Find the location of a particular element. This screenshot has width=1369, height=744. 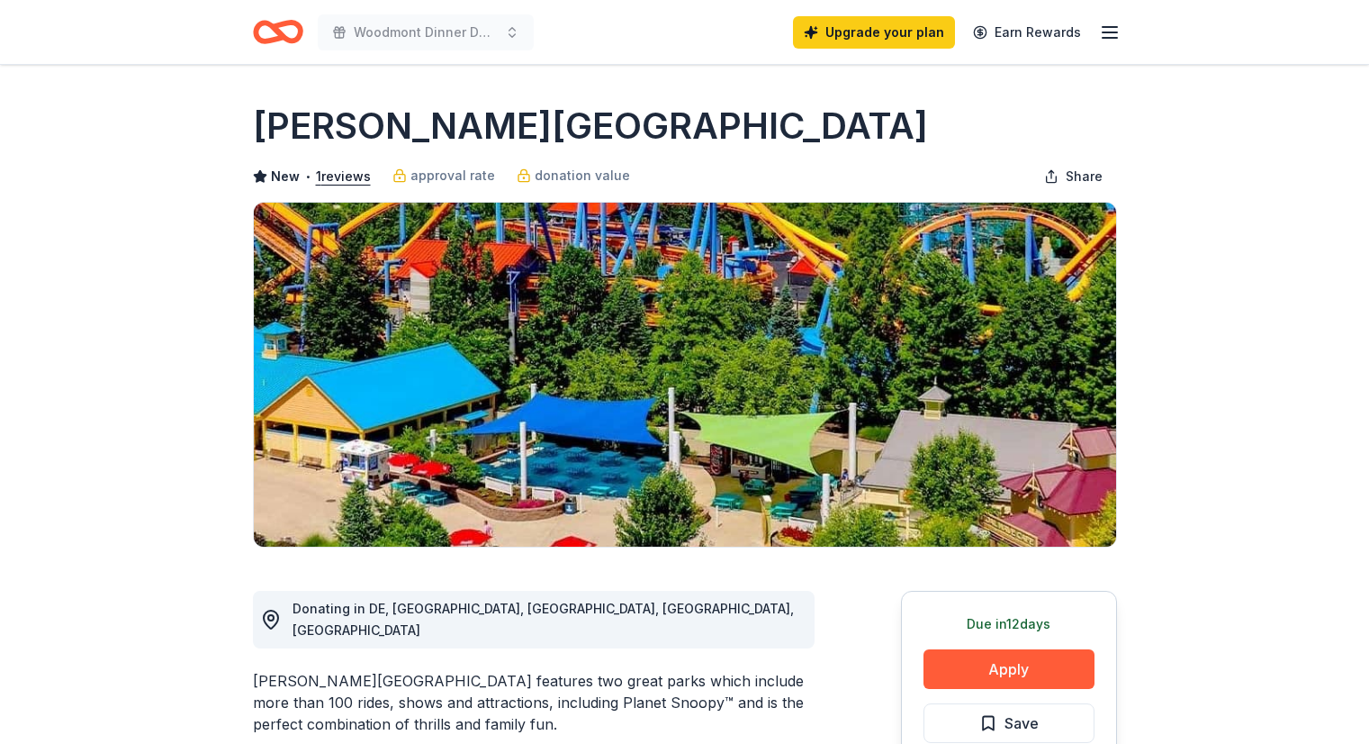

a: Earn Rewards is located at coordinates (1027, 32).